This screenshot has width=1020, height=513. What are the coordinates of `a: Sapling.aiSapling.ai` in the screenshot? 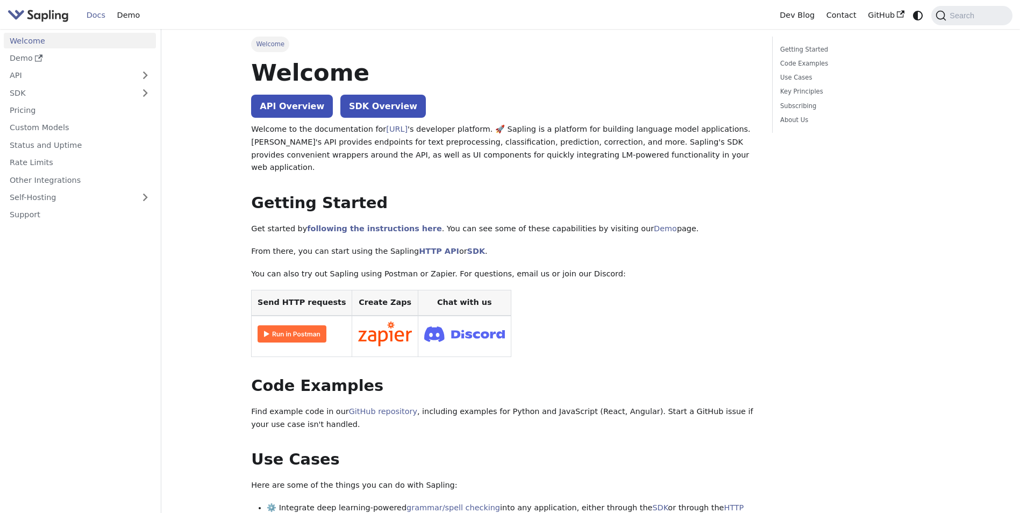 It's located at (40, 15).